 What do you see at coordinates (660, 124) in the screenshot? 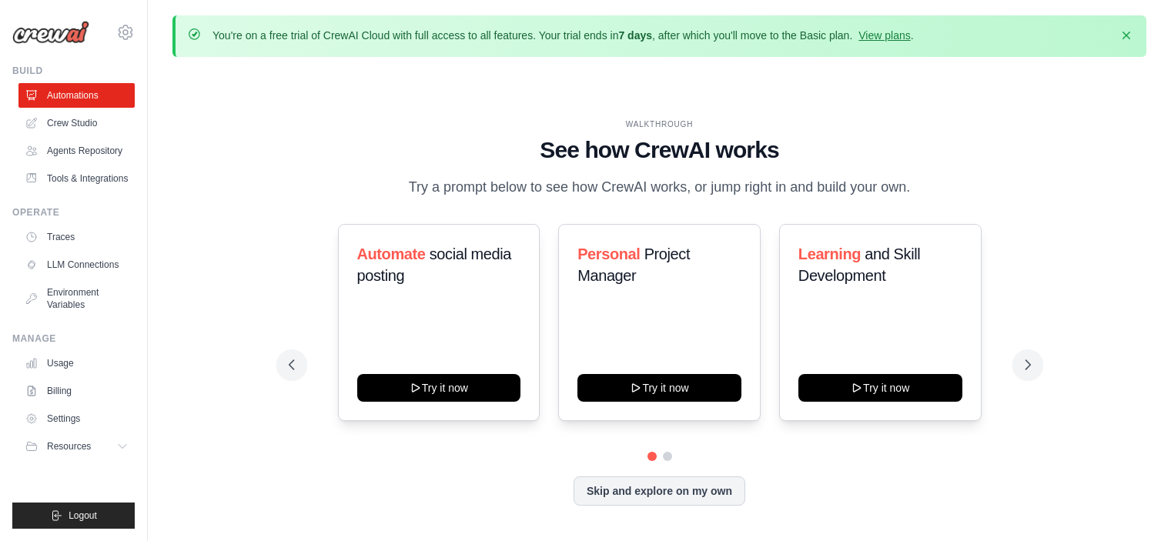
I see `div: WALKTHROUGH` at bounding box center [660, 124].